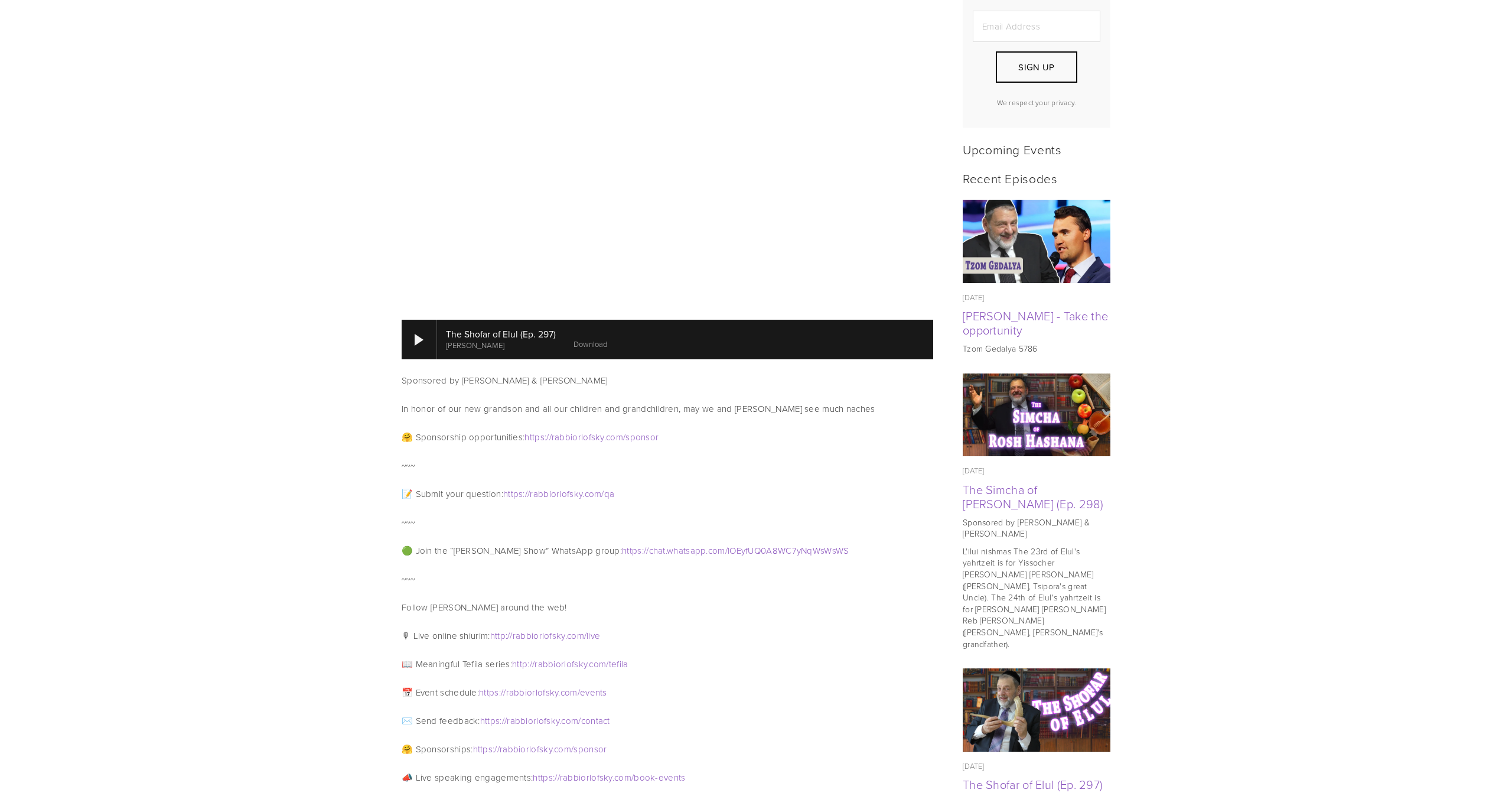 The height and width of the screenshot is (799, 1512). Describe the element at coordinates (788, 550) in the screenshot. I see `span: IOEyfUQ0A8WC7yNqWsWsWS` at that location.